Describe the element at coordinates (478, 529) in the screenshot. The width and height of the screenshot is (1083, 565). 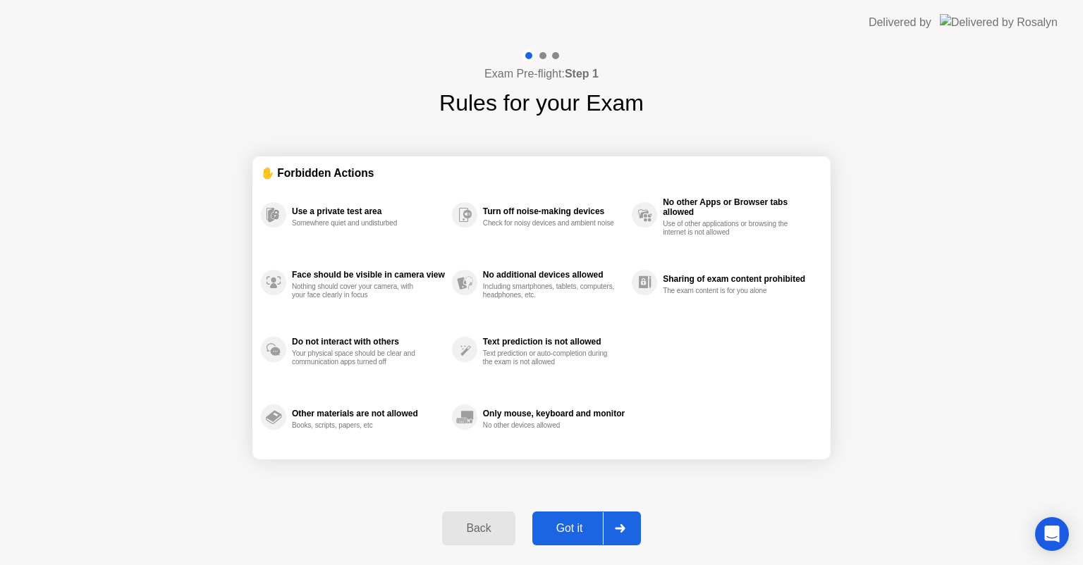
I see `div: Back` at that location.